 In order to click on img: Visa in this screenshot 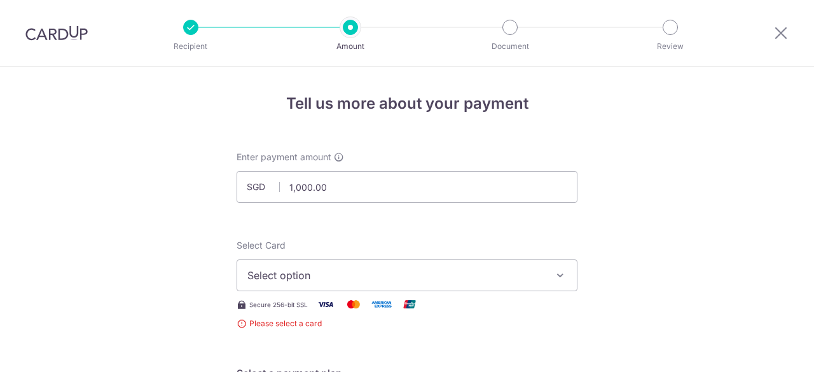, I will do `click(326, 304)`.